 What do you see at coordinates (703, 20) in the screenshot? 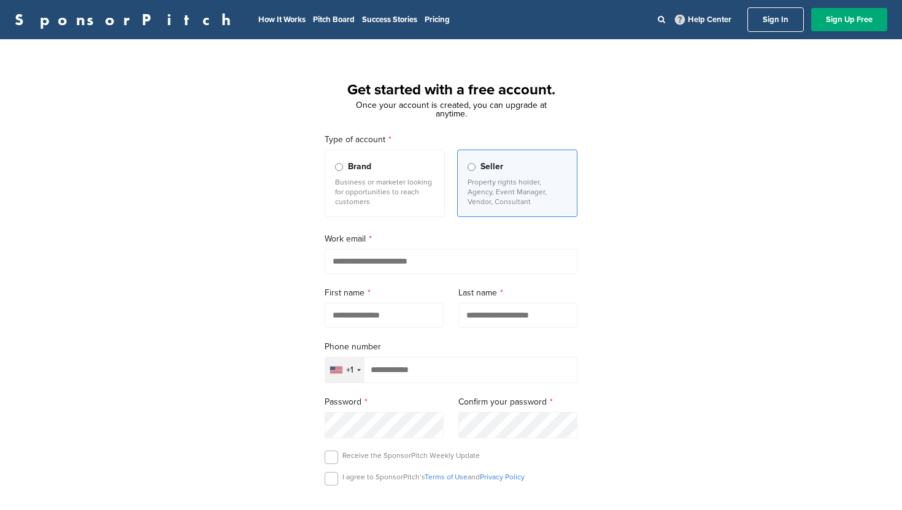
I see `a: Help Center` at bounding box center [703, 20].